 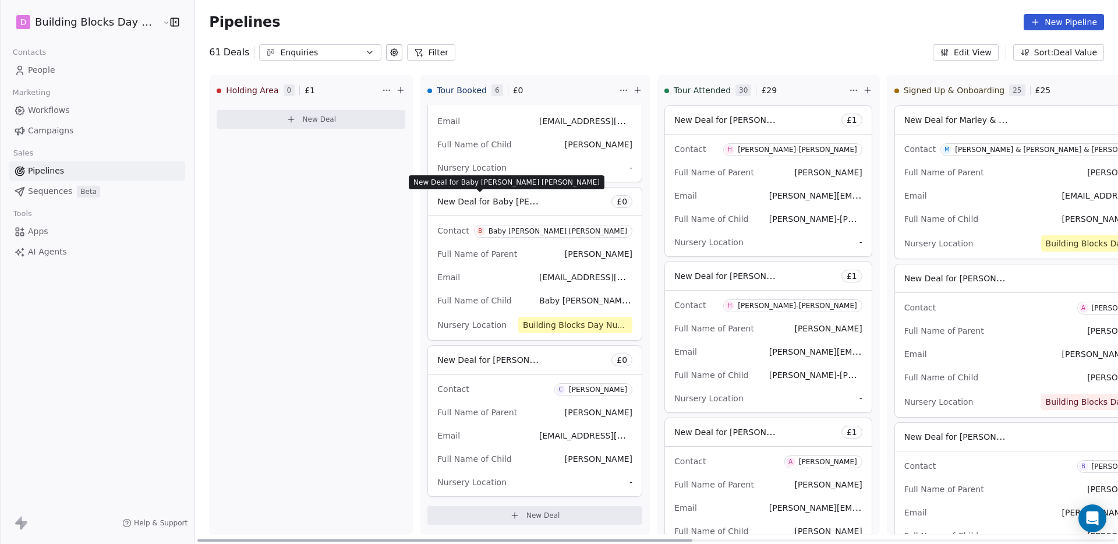 What do you see at coordinates (252, 90) in the screenshot?
I see `span: Holding Area` at bounding box center [252, 90].